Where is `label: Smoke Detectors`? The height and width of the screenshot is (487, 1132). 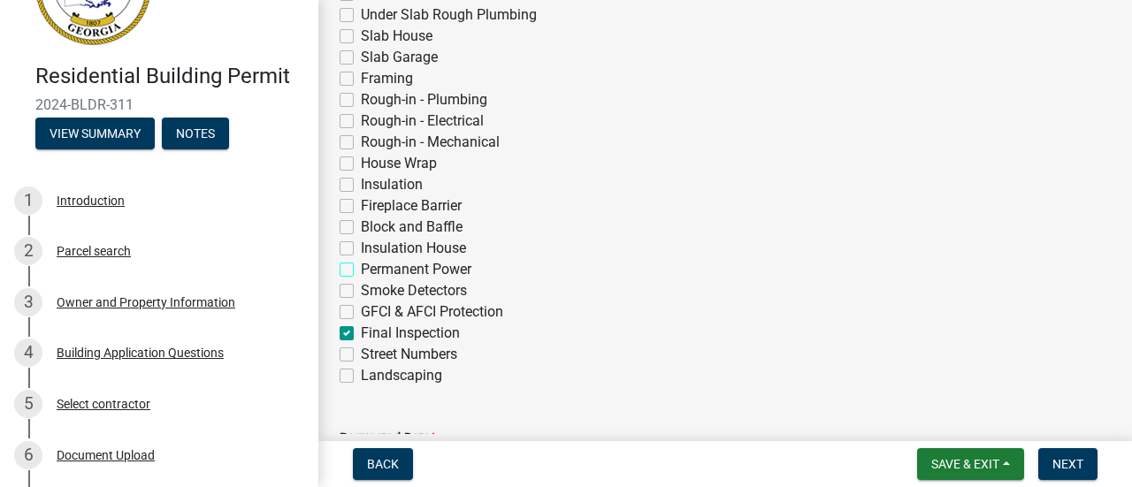
label: Smoke Detectors is located at coordinates (414, 291).